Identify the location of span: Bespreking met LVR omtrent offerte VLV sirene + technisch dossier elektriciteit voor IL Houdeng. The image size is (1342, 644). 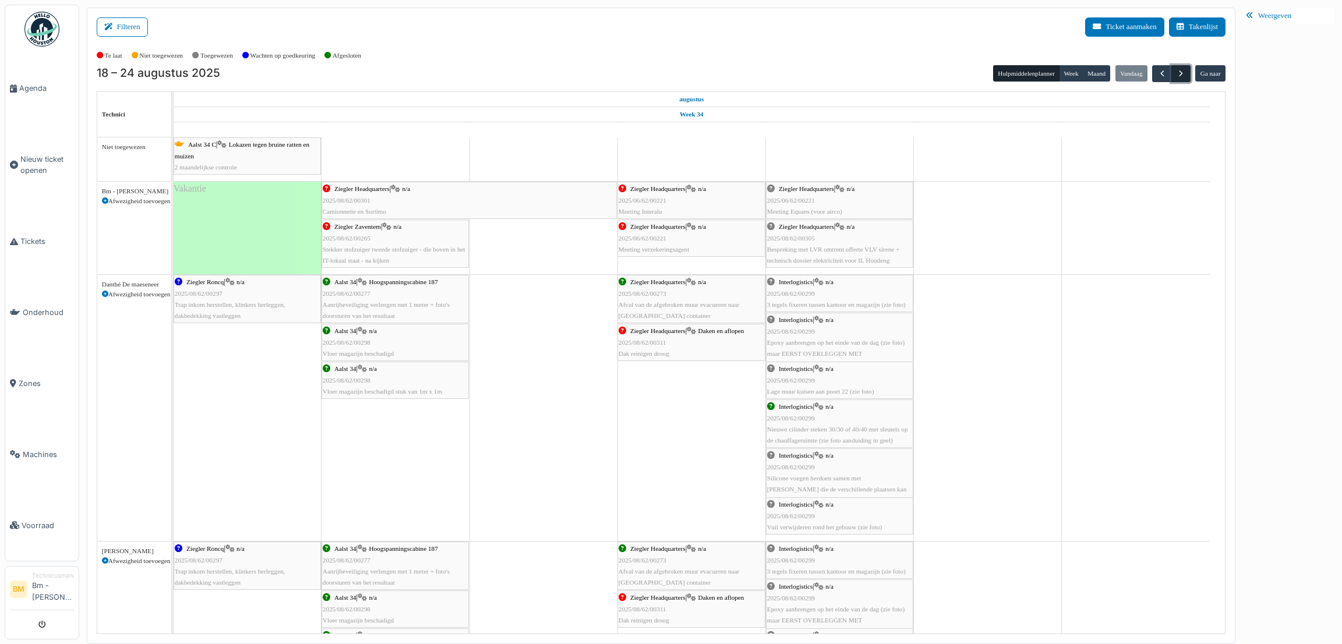
(834, 255).